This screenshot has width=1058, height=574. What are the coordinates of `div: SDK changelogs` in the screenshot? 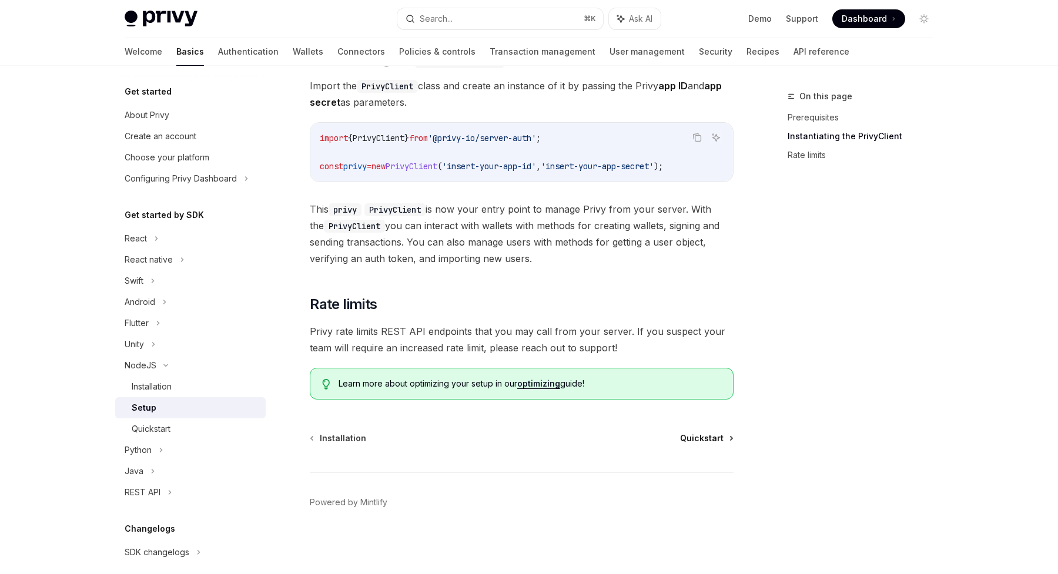 It's located at (157, 552).